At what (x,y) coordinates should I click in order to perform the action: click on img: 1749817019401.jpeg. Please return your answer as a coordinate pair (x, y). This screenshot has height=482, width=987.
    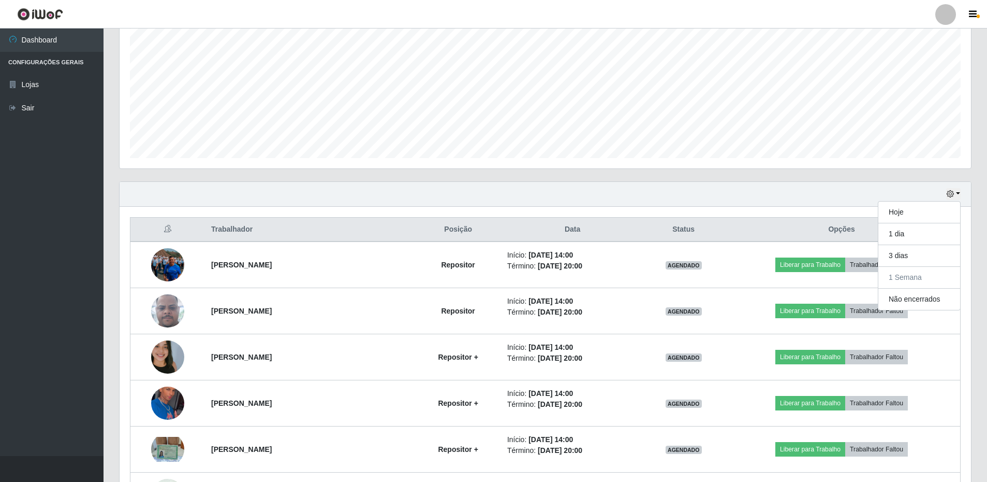
    Looking at the image, I should click on (168, 403).